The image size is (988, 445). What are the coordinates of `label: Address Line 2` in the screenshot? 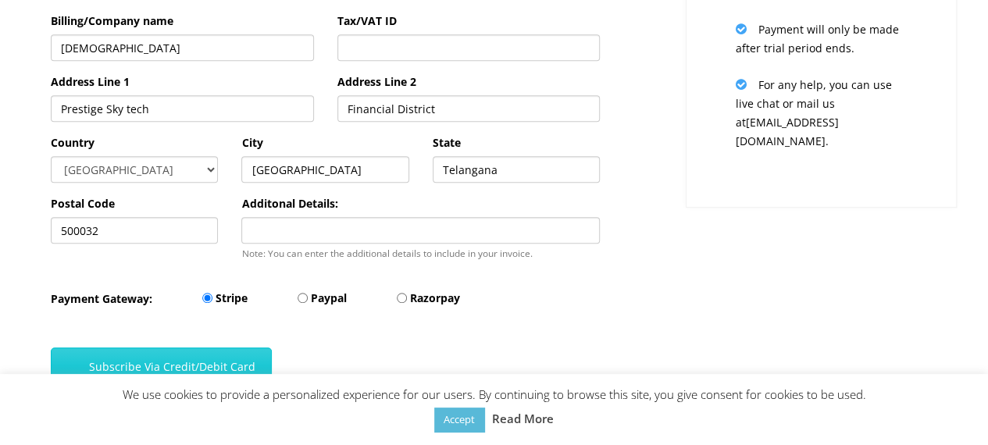 It's located at (377, 82).